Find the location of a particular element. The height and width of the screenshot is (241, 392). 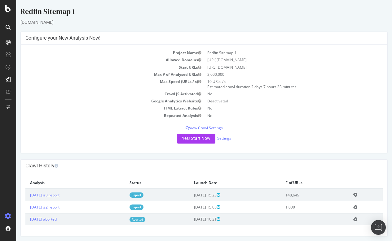

td: 148,649 is located at coordinates (298, 195).